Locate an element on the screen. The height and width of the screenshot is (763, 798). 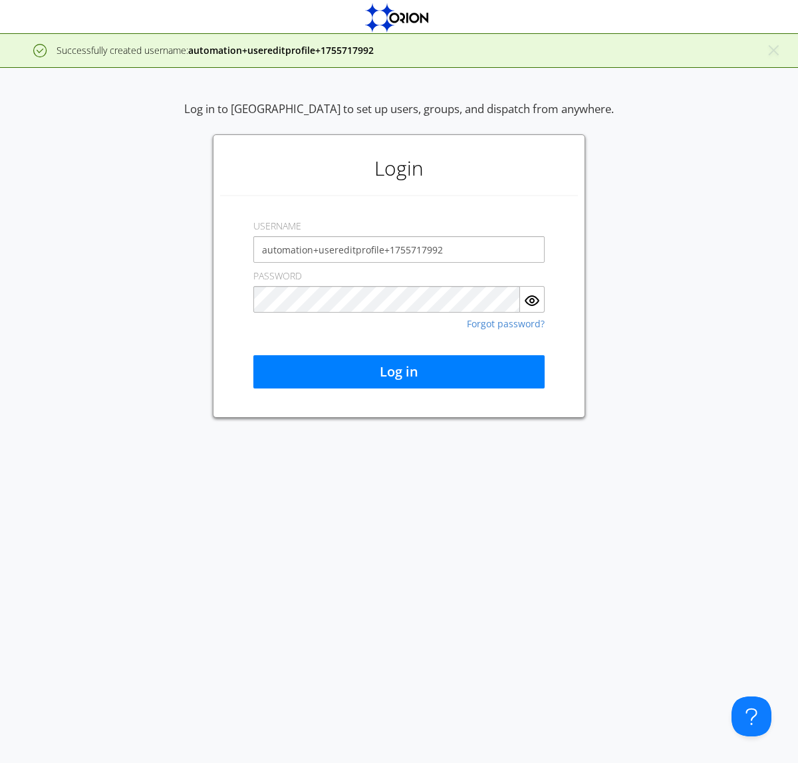
img: eye.svg is located at coordinates (532, 301).